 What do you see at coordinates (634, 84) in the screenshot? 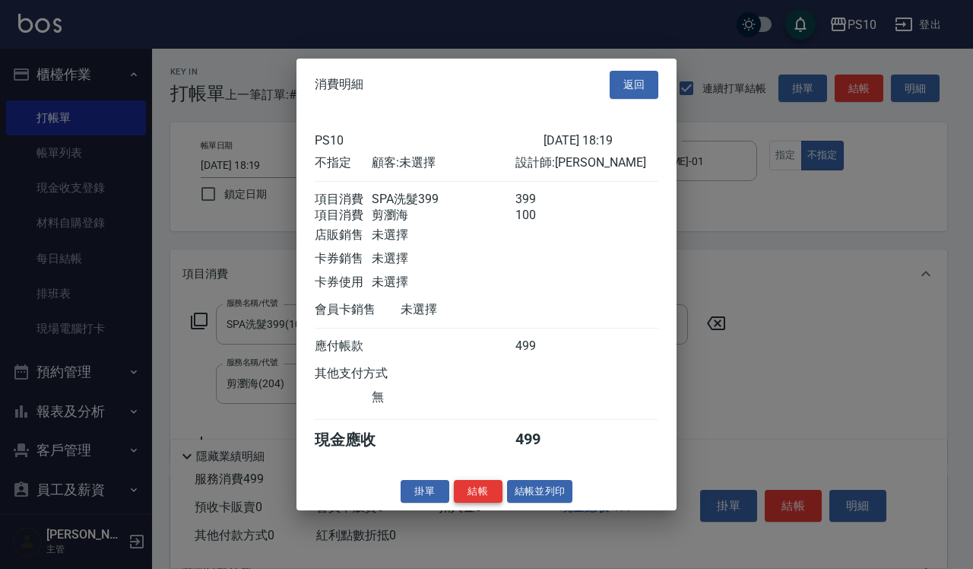
I see `button: 返回` at bounding box center [634, 84].